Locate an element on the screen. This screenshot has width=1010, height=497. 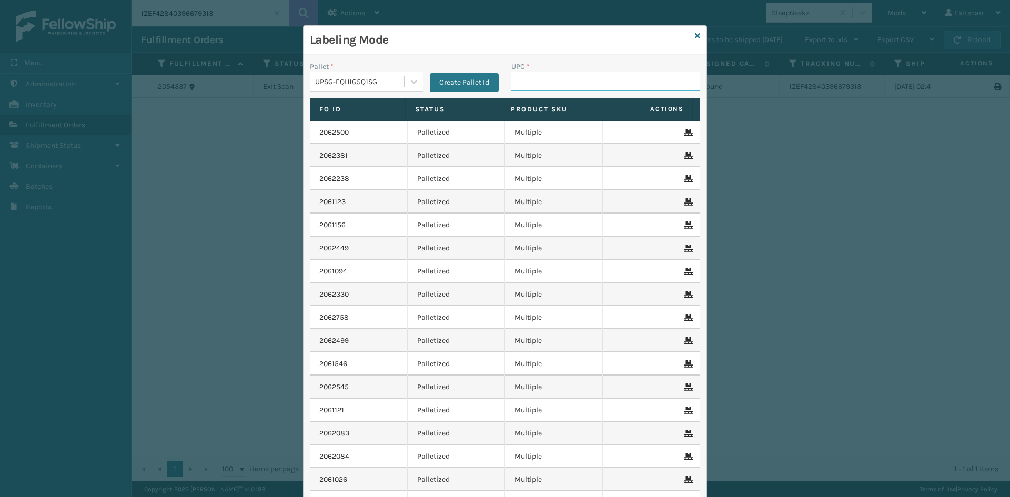
label: UPC is located at coordinates (520, 66).